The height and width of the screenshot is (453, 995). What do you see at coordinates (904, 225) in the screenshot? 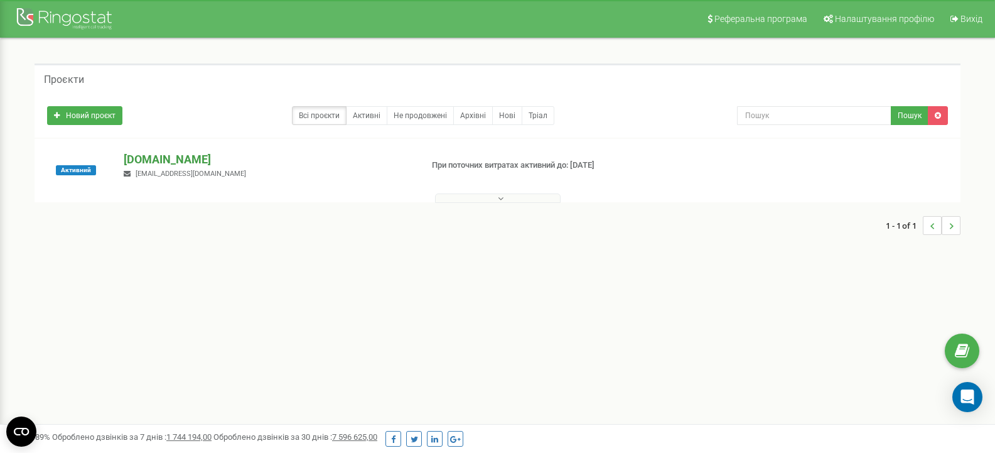
I see `span: 1 - 1 of 1` at bounding box center [904, 225].